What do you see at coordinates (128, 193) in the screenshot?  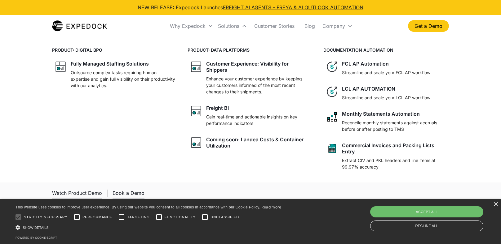 I see `a: Book a Demo` at bounding box center [128, 193].